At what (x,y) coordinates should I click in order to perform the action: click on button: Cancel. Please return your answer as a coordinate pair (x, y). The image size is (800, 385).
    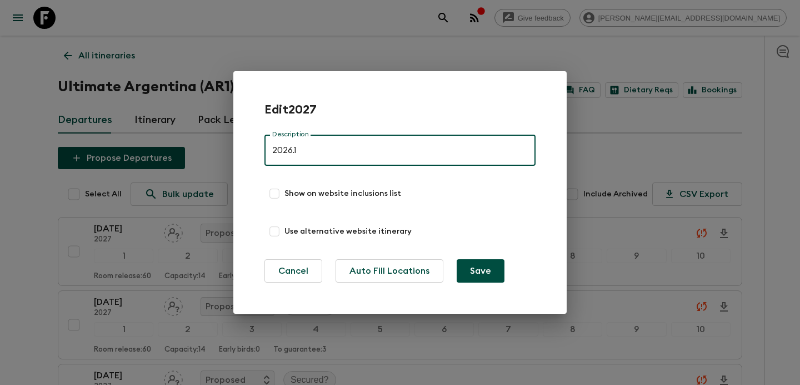
    Looking at the image, I should click on (293, 271).